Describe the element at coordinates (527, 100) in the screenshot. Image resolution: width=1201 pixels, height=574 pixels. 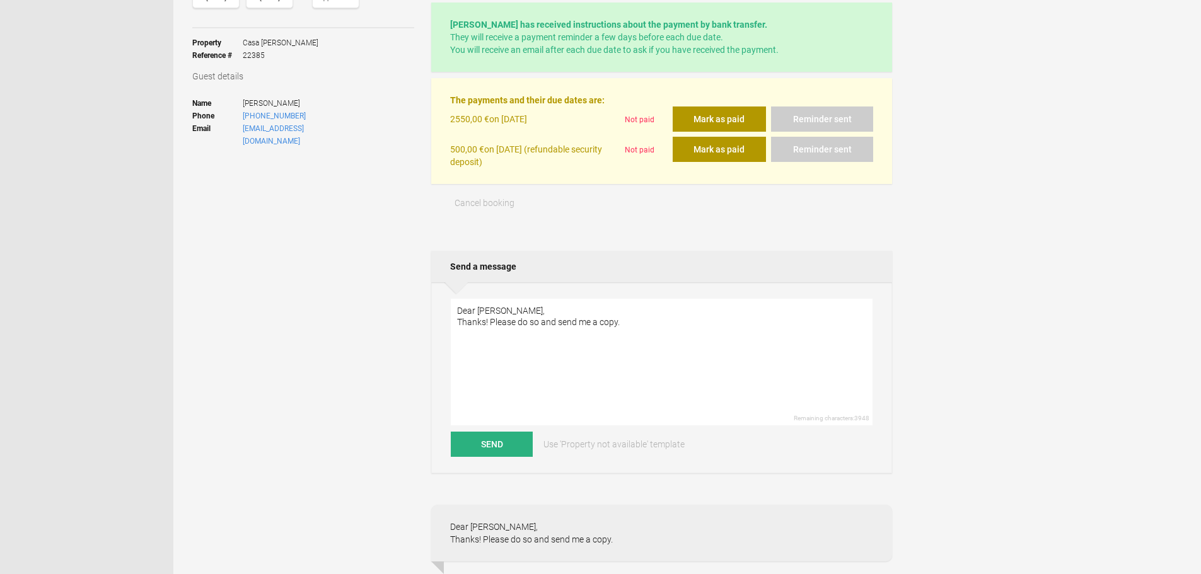
I see `strong: The payments and their due dates are:` at that location.